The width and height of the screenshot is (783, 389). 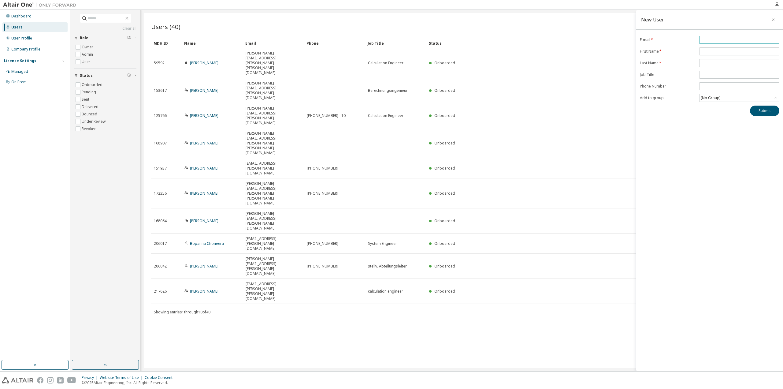 I want to click on div: Privacy, so click(x=90, y=377).